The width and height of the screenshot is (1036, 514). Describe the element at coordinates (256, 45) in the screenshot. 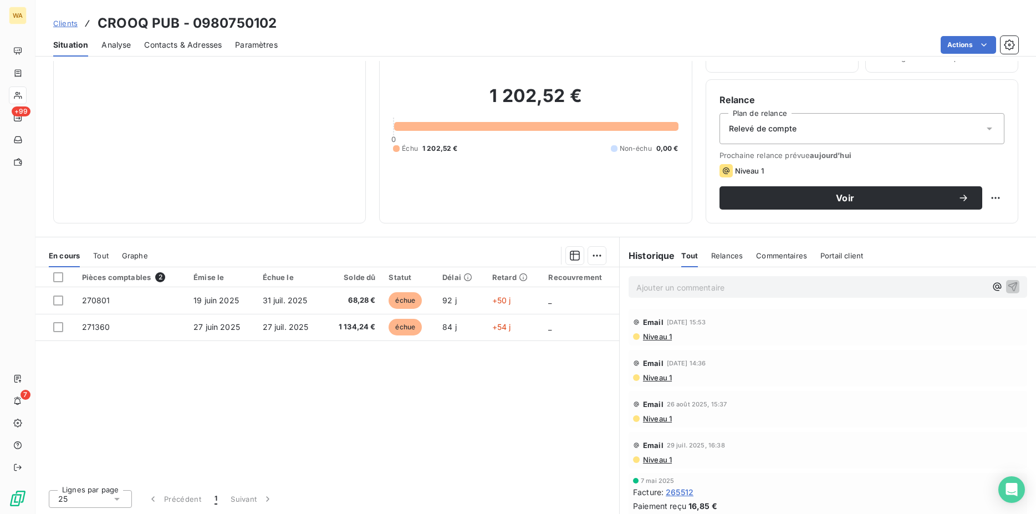

I see `span: Paramètres` at that location.